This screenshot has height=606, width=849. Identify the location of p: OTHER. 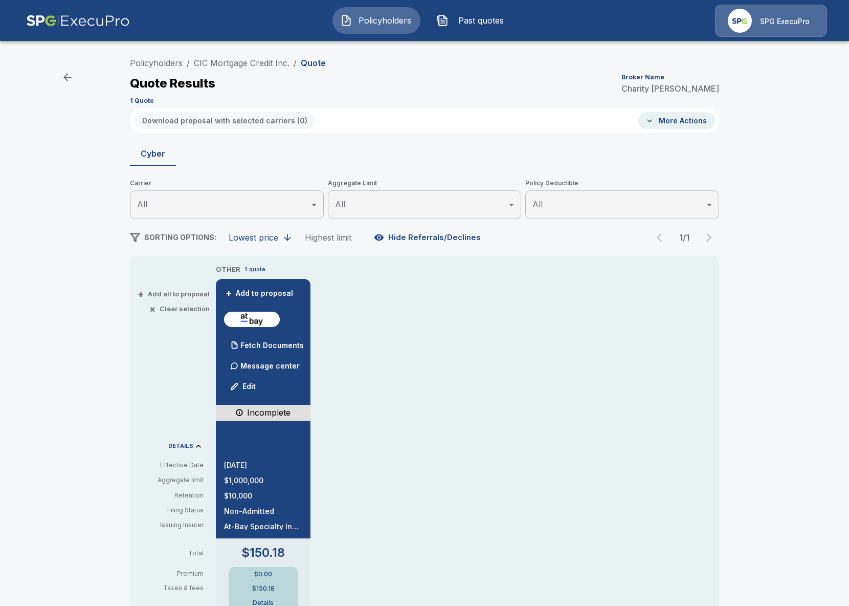
(228, 270).